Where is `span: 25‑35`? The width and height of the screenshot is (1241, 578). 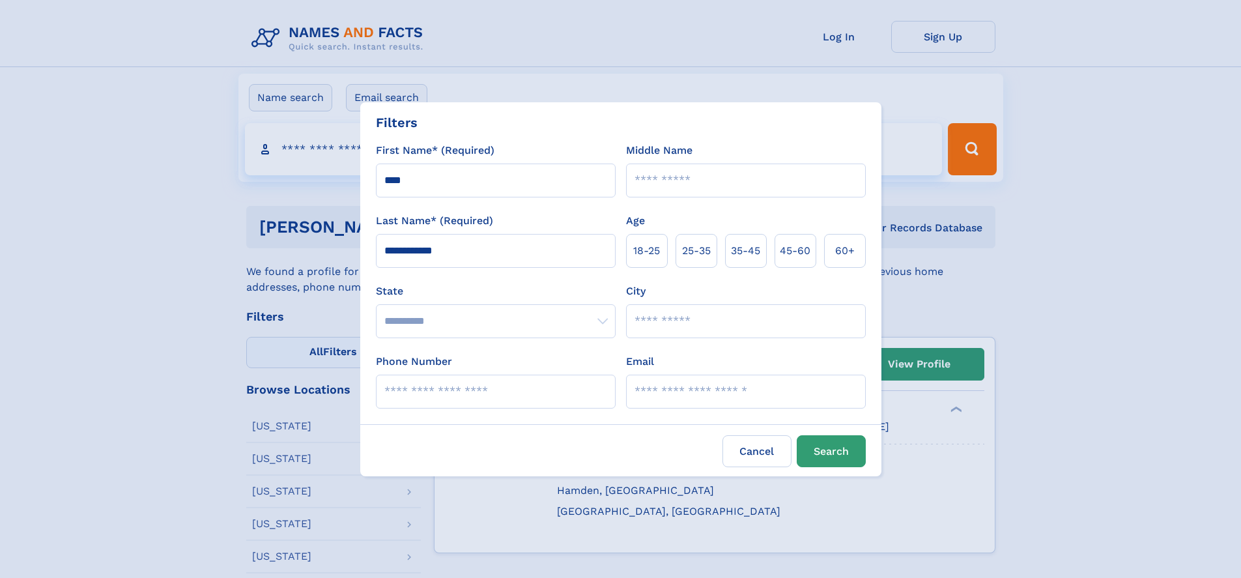 span: 25‑35 is located at coordinates (696, 251).